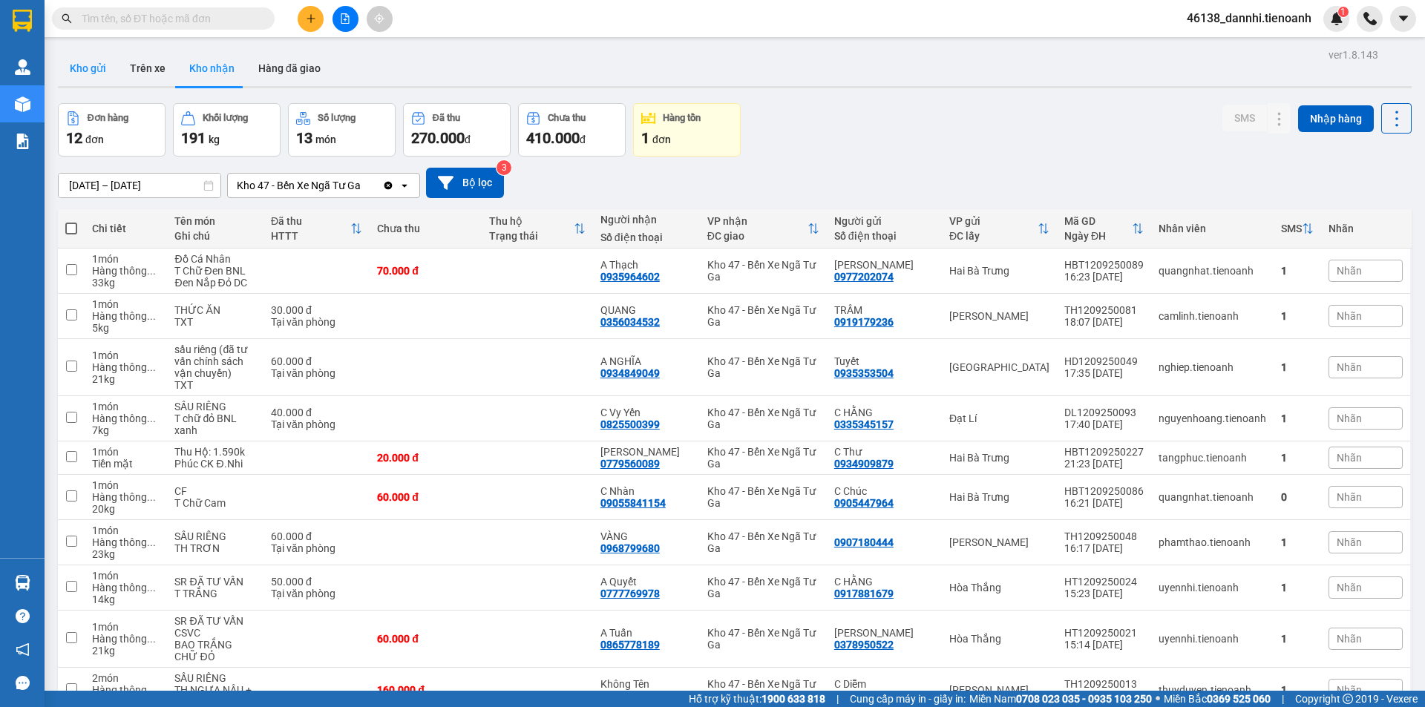 Image resolution: width=1425 pixels, height=707 pixels. What do you see at coordinates (504, 168) in the screenshot?
I see `sup: 3` at bounding box center [504, 168].